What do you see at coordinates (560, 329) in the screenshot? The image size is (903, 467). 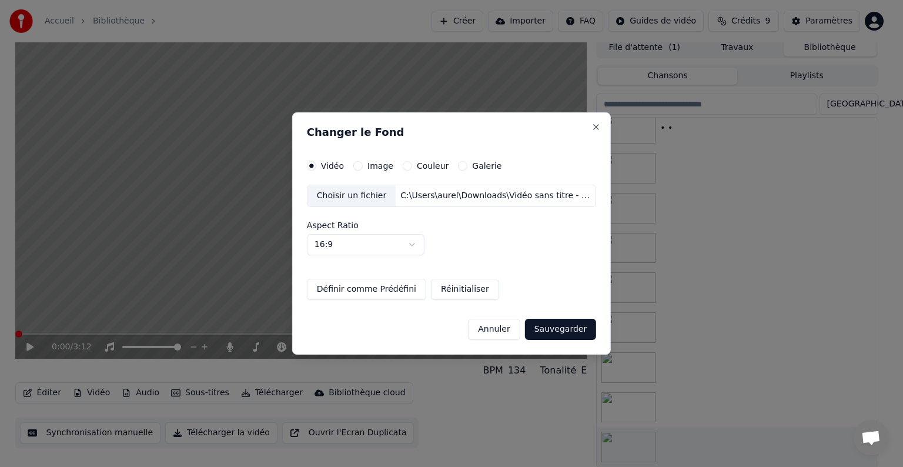 I see `button: Sauvegarder` at bounding box center [560, 329].